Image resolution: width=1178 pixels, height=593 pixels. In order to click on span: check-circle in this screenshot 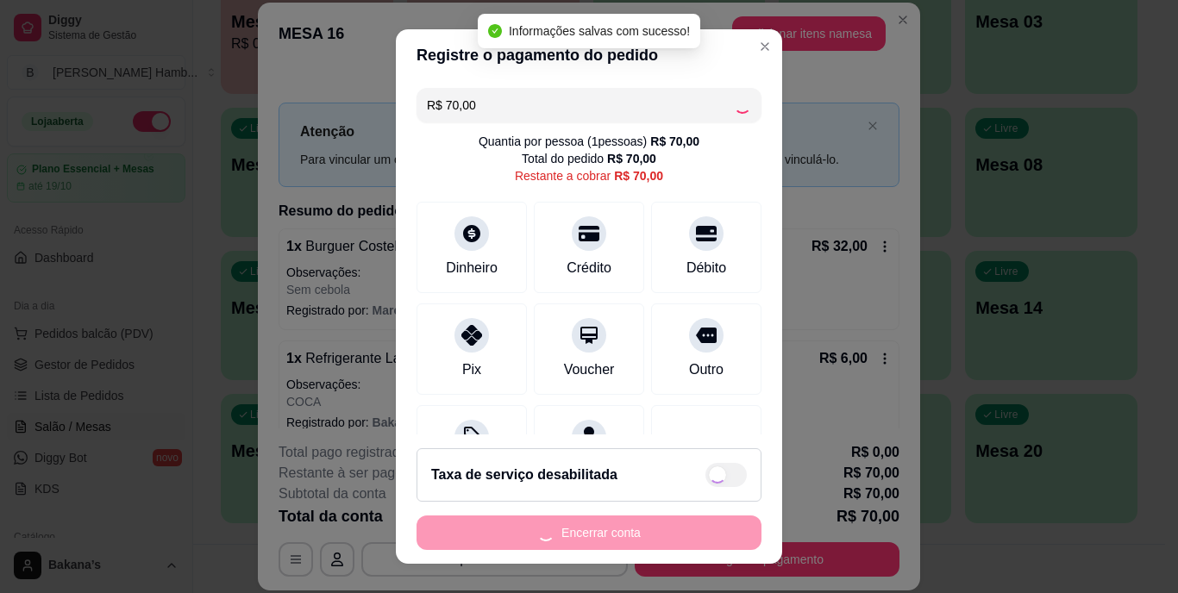, I will do `click(495, 31)`.